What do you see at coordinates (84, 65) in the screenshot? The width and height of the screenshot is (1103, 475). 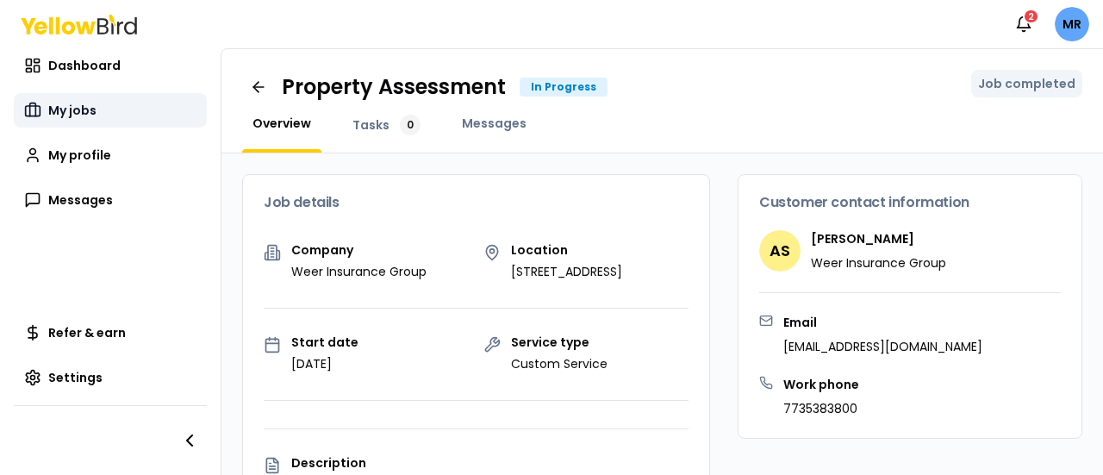 I see `span: Dashboard` at bounding box center [84, 65].